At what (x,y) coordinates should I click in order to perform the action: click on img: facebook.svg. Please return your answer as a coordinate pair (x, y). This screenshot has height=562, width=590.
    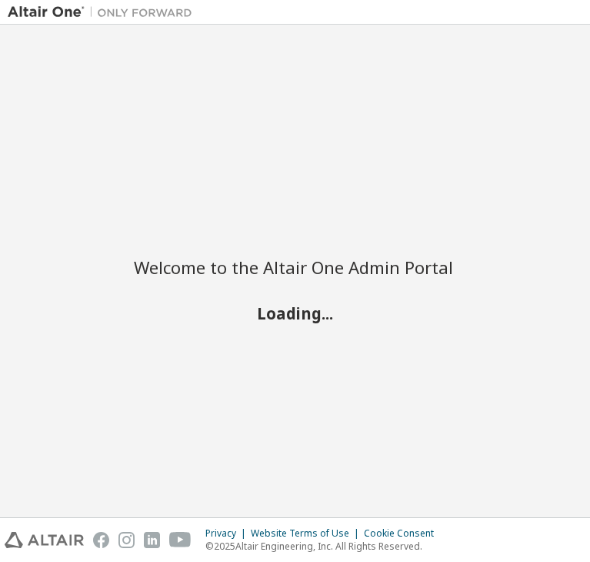
    Looking at the image, I should click on (101, 539).